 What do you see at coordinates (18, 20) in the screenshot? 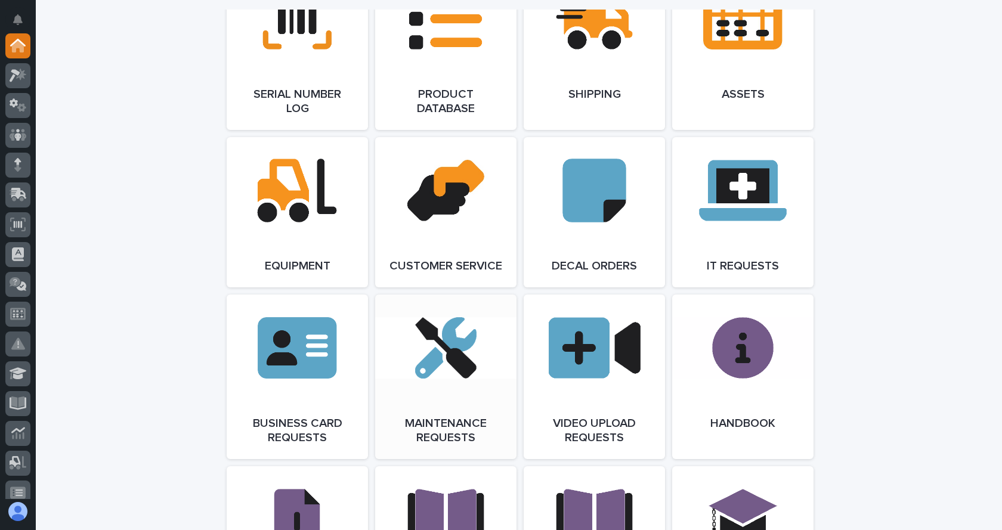
I see `button: Notifications` at bounding box center [18, 20].